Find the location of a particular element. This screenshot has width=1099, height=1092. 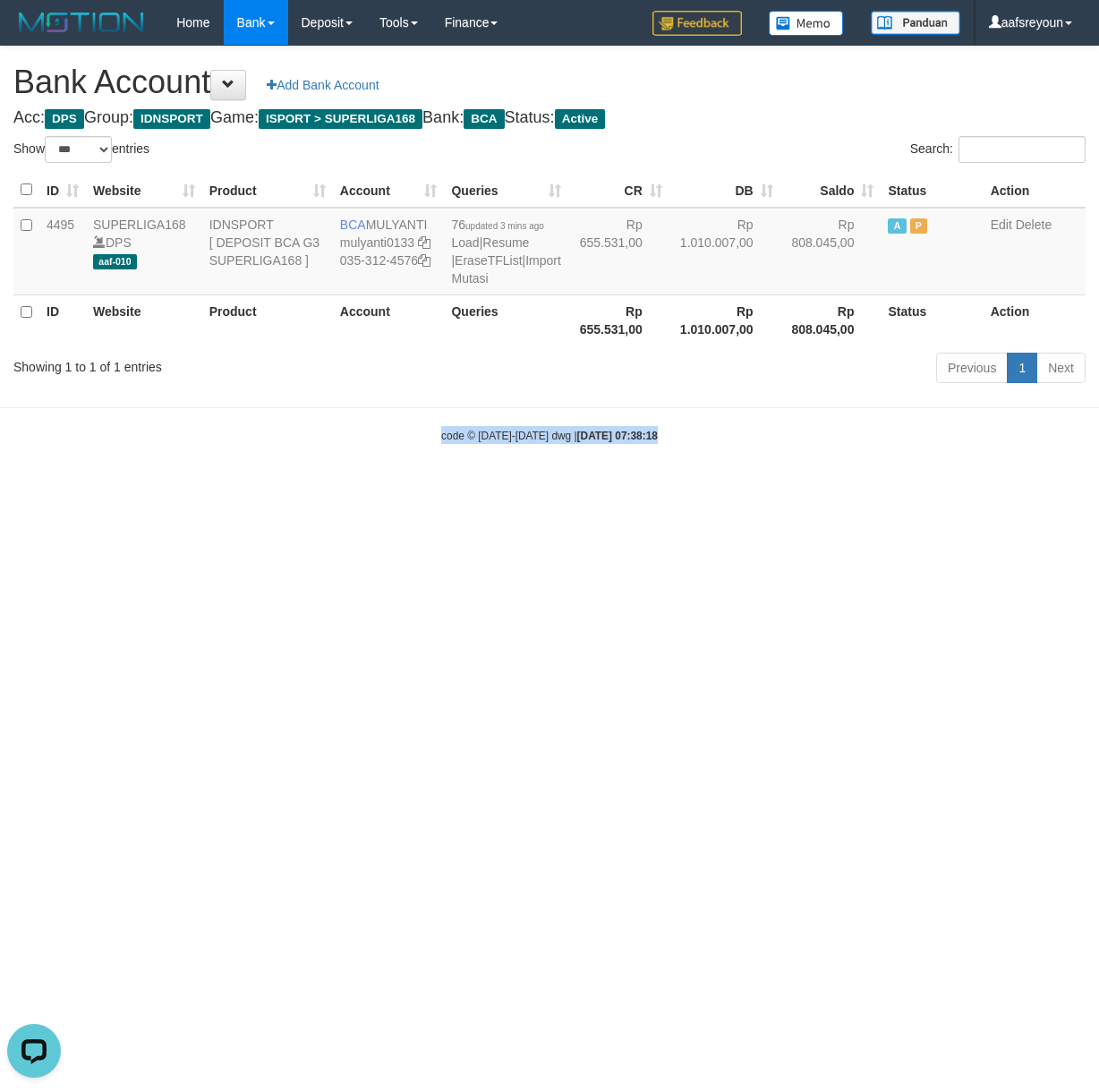

a: Copy mulyanti0133 to clipboard is located at coordinates (424, 243).